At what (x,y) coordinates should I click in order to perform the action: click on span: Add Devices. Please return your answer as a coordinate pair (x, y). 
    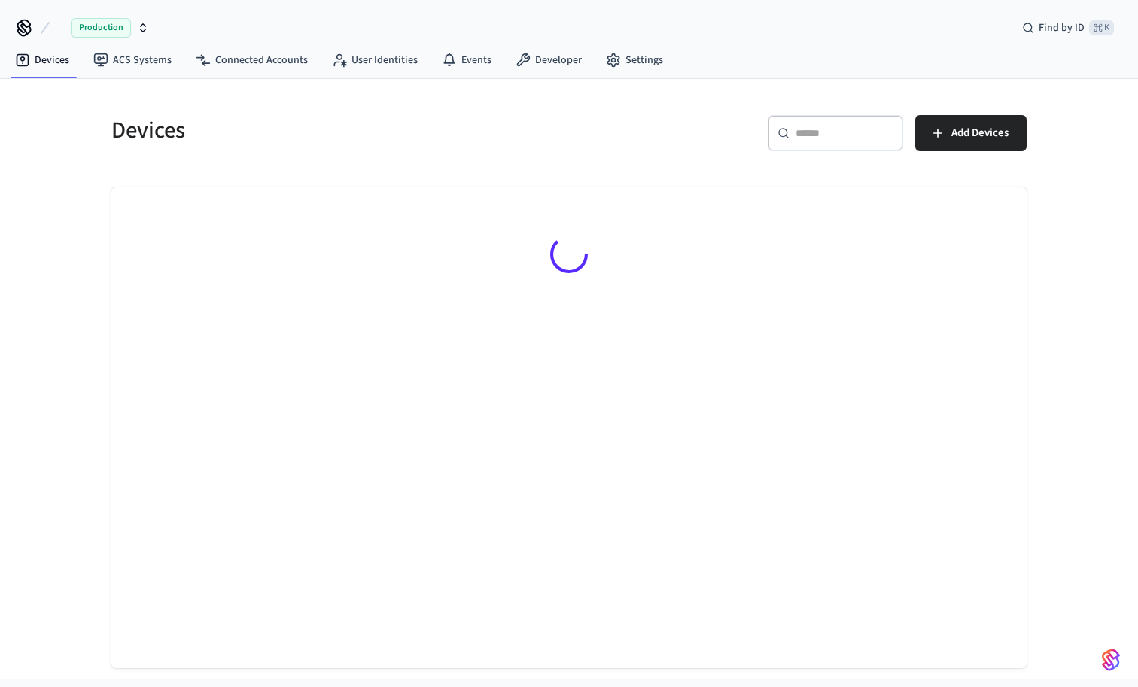
    Looking at the image, I should click on (980, 133).